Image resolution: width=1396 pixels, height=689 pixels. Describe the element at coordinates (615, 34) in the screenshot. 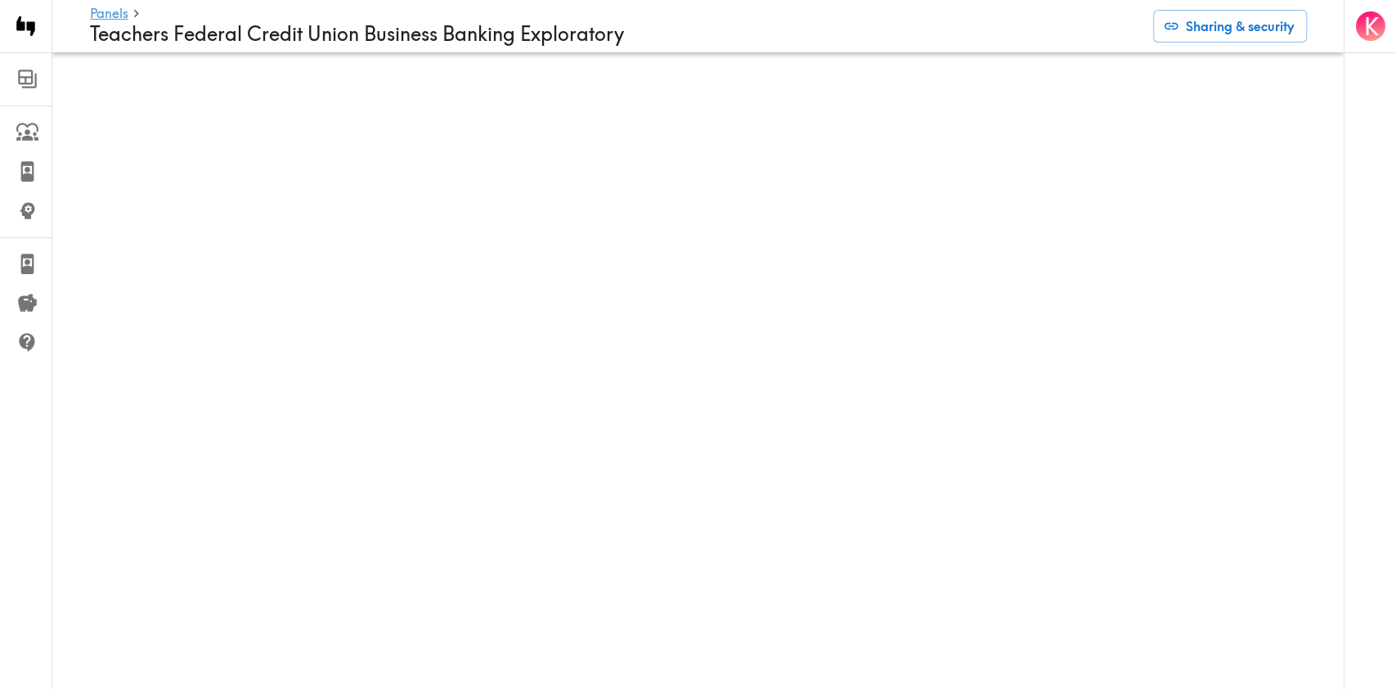

I see `h4: Teachers Federal Credit Union Business Banking Exploratory` at that location.